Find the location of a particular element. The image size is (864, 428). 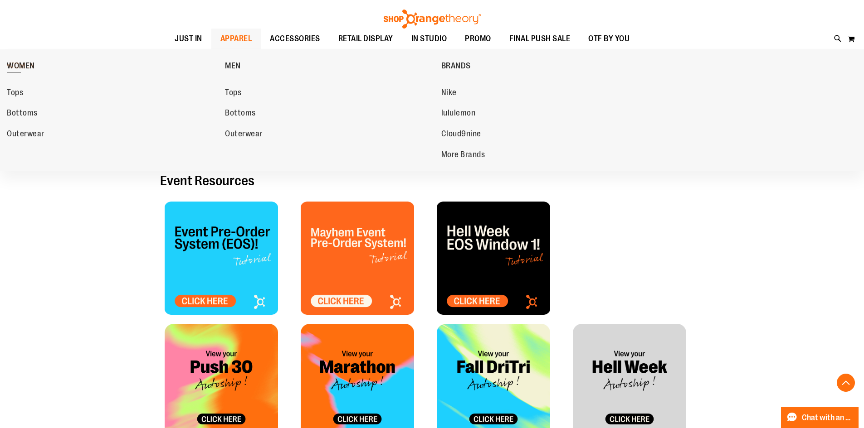

button: Chat with an Expert is located at coordinates (820, 418).